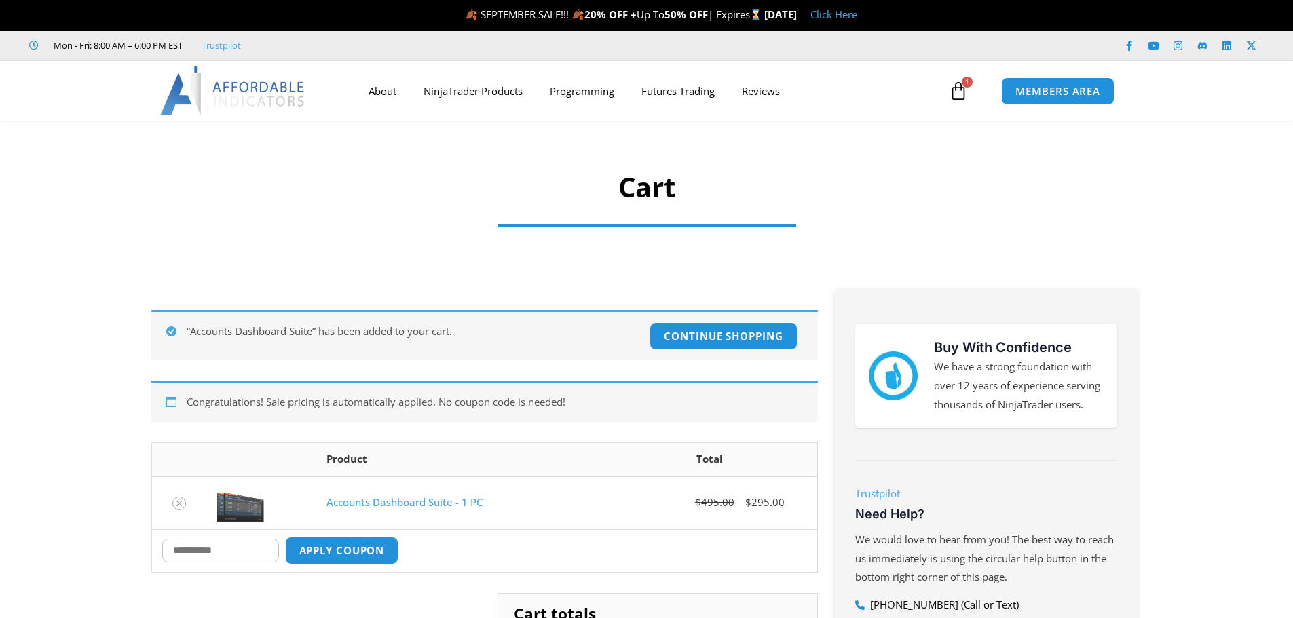  What do you see at coordinates (834, 14) in the screenshot?
I see `a: Click Here` at bounding box center [834, 14].